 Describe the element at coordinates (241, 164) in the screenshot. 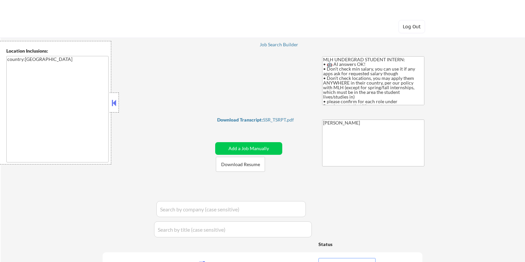

I see `button: Download Resume` at that location.